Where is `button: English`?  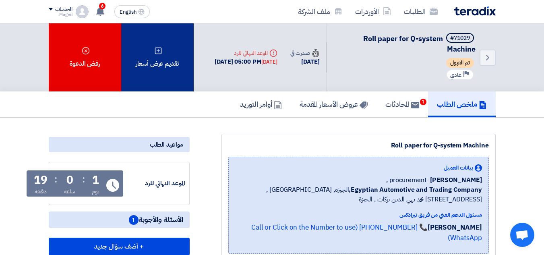
button: English is located at coordinates (132, 12).